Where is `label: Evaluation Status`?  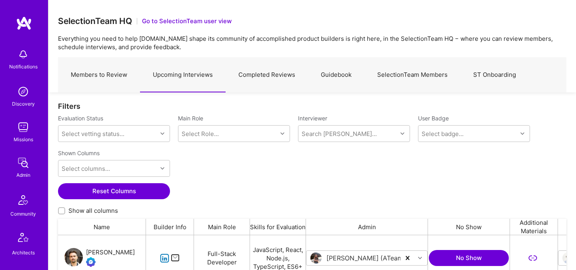
label: Evaluation Status is located at coordinates (80, 118).